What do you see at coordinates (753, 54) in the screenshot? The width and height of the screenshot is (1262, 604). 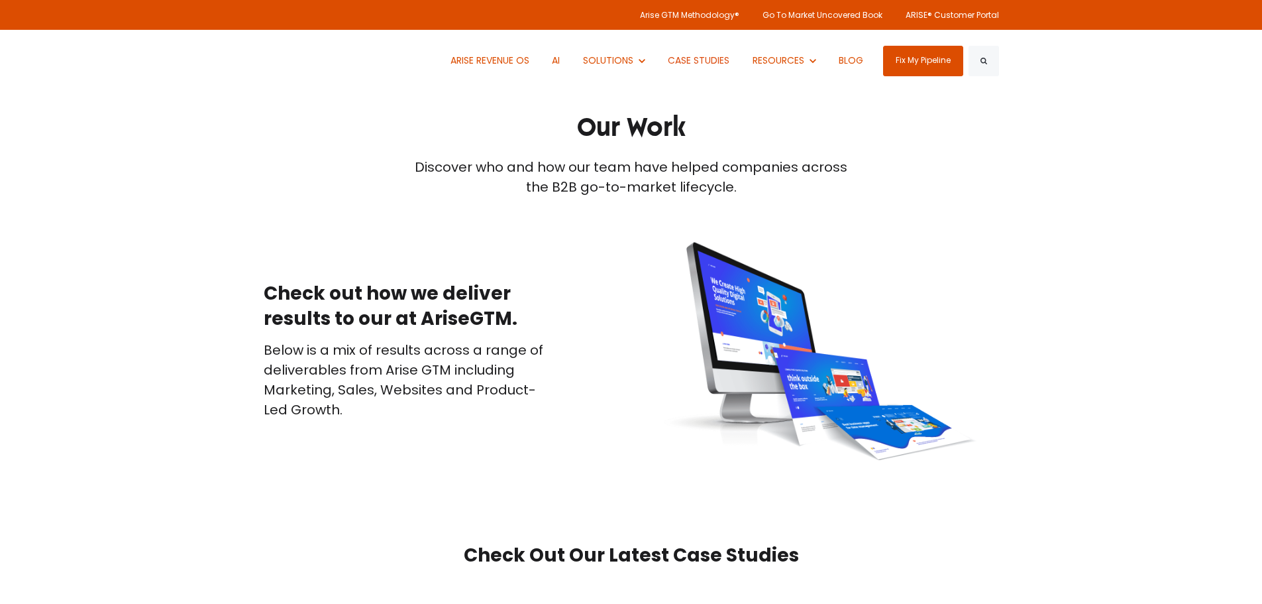 I see `span: Show submenu for RESOURCES` at bounding box center [753, 54].